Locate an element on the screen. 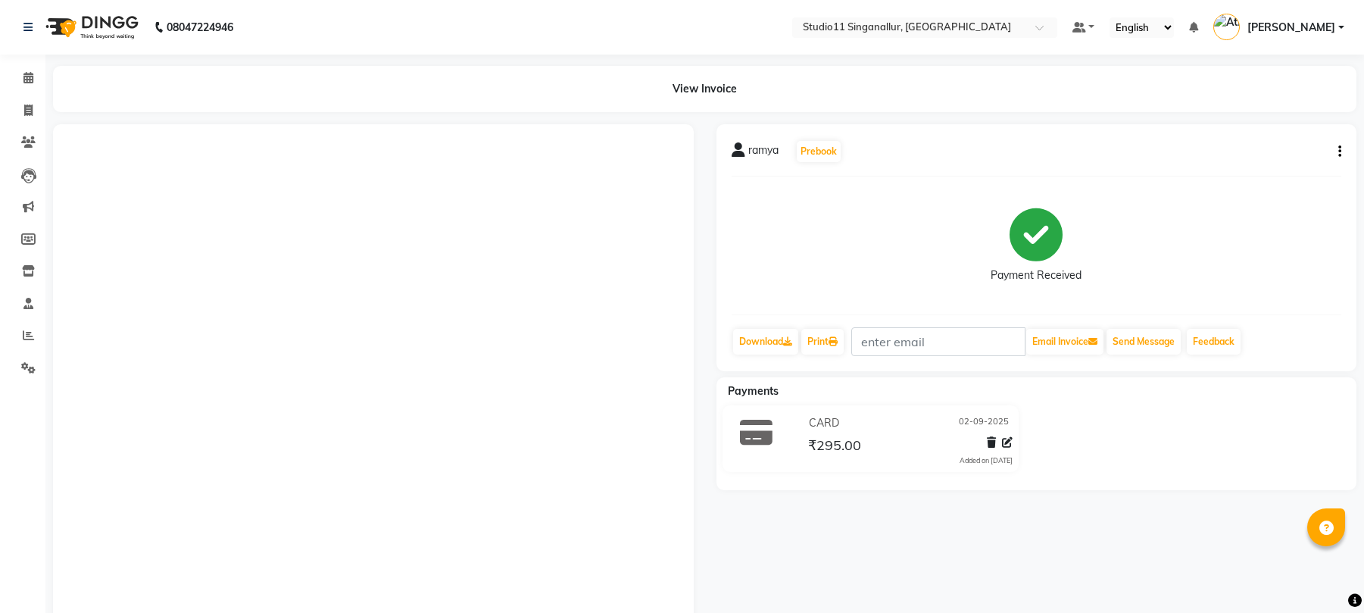  input: enter email is located at coordinates (938, 342).